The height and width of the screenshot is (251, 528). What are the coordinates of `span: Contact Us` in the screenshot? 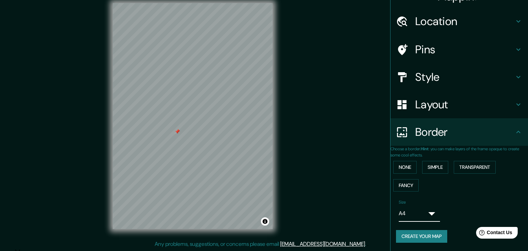 It's located at (33, 8).